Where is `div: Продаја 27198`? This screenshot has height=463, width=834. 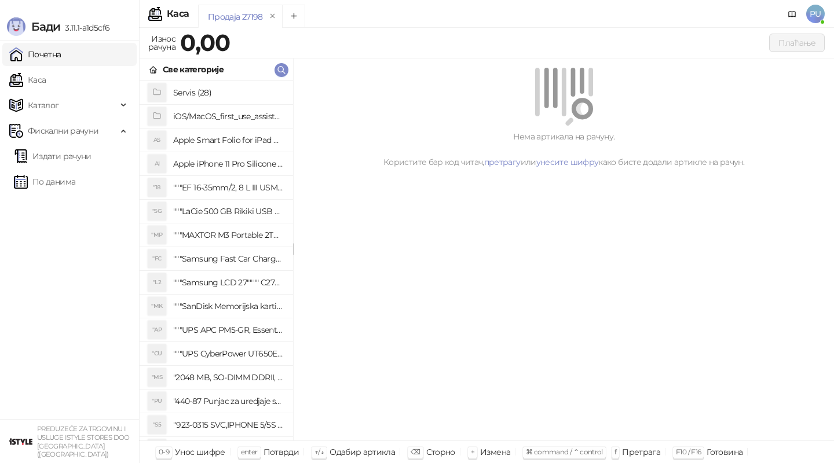 div: Продаја 27198 is located at coordinates (235, 17).